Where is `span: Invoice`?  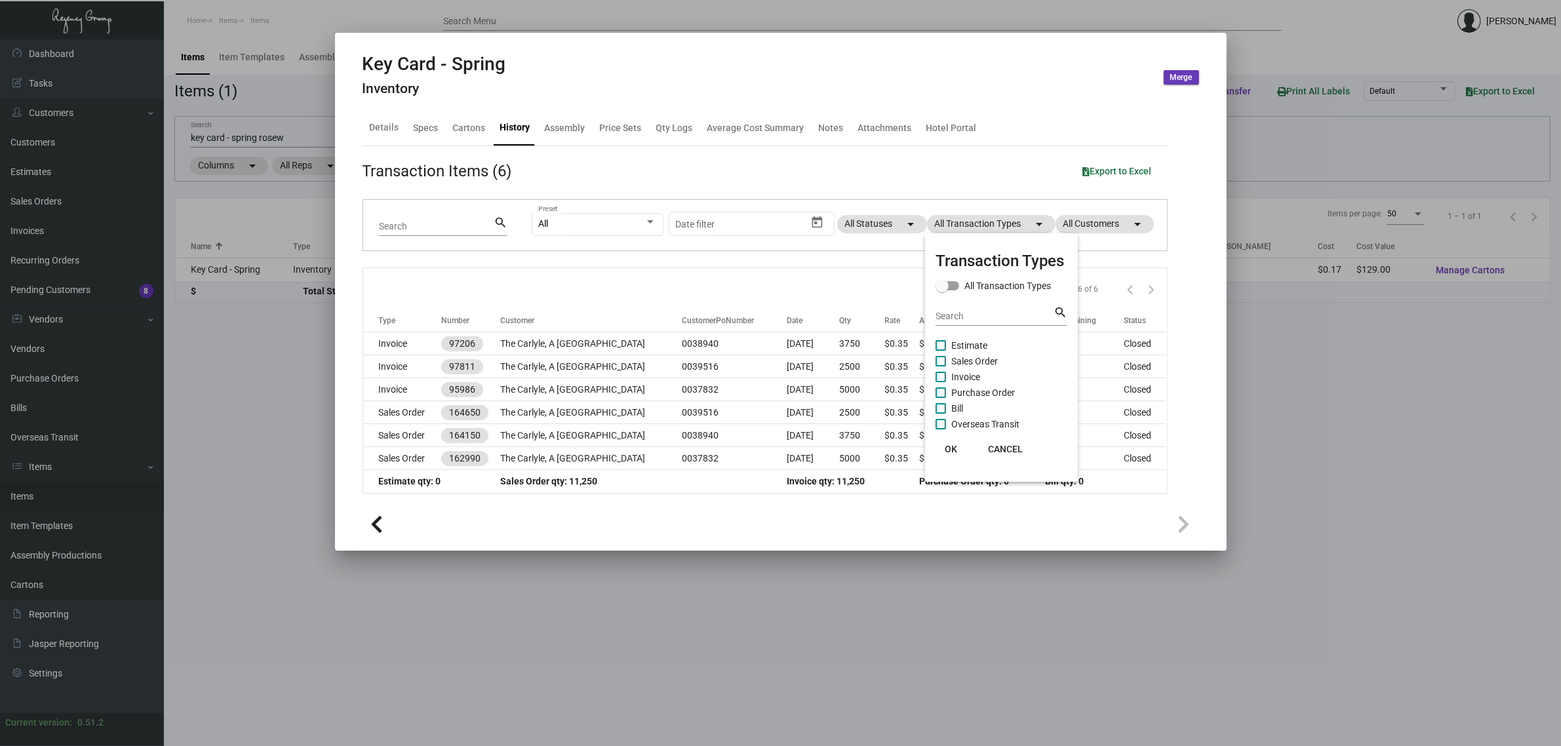
span: Invoice is located at coordinates (965, 377).